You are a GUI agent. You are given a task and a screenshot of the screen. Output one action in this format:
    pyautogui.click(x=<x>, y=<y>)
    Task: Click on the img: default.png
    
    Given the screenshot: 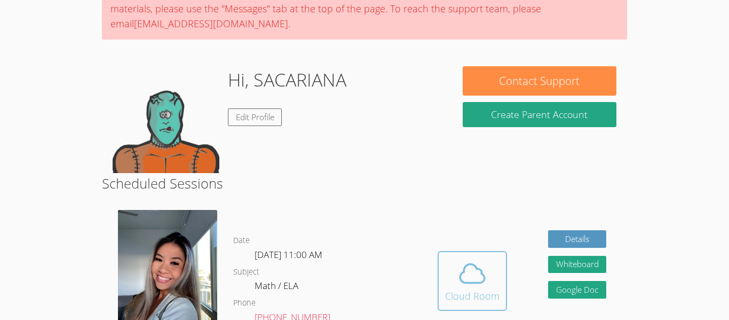 What is the action you would take?
    pyautogui.click(x=166, y=120)
    